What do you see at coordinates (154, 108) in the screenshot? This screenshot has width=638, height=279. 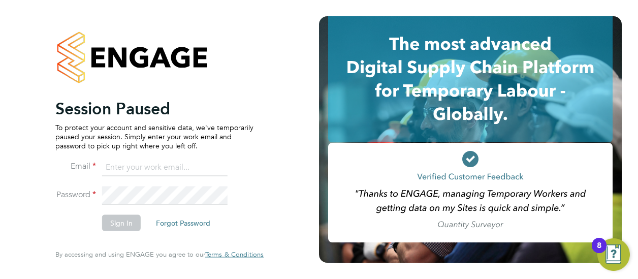 I see `h2: Session Paused` at bounding box center [154, 108].